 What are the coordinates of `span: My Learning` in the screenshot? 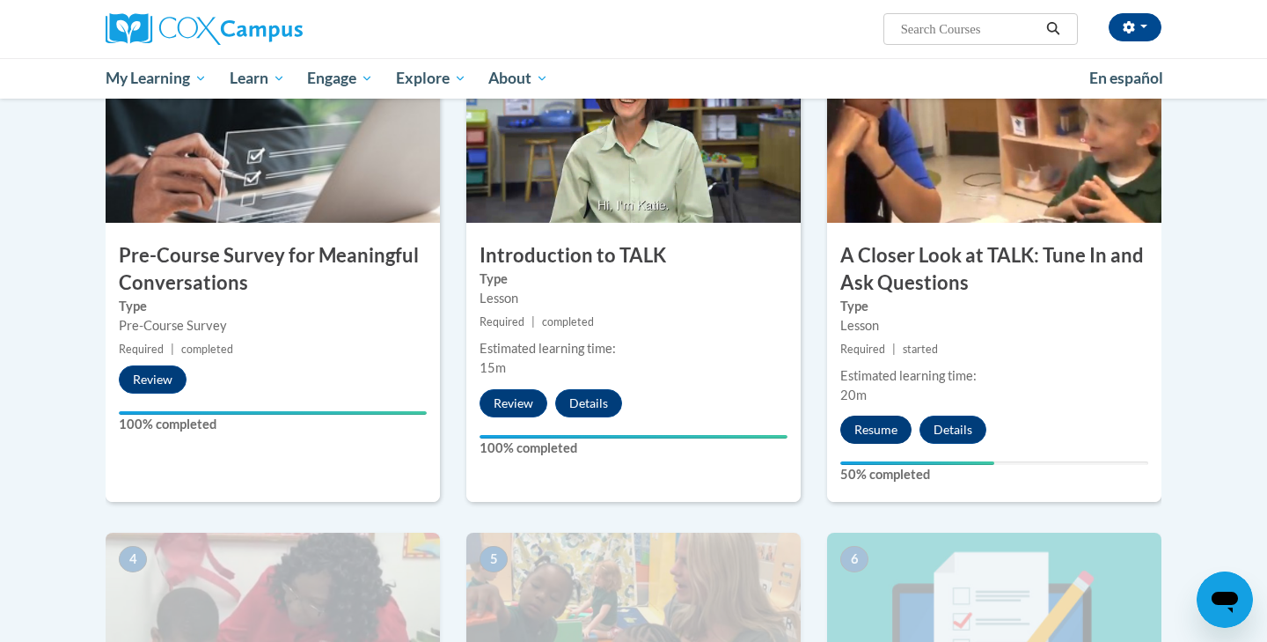 It's located at (156, 78).